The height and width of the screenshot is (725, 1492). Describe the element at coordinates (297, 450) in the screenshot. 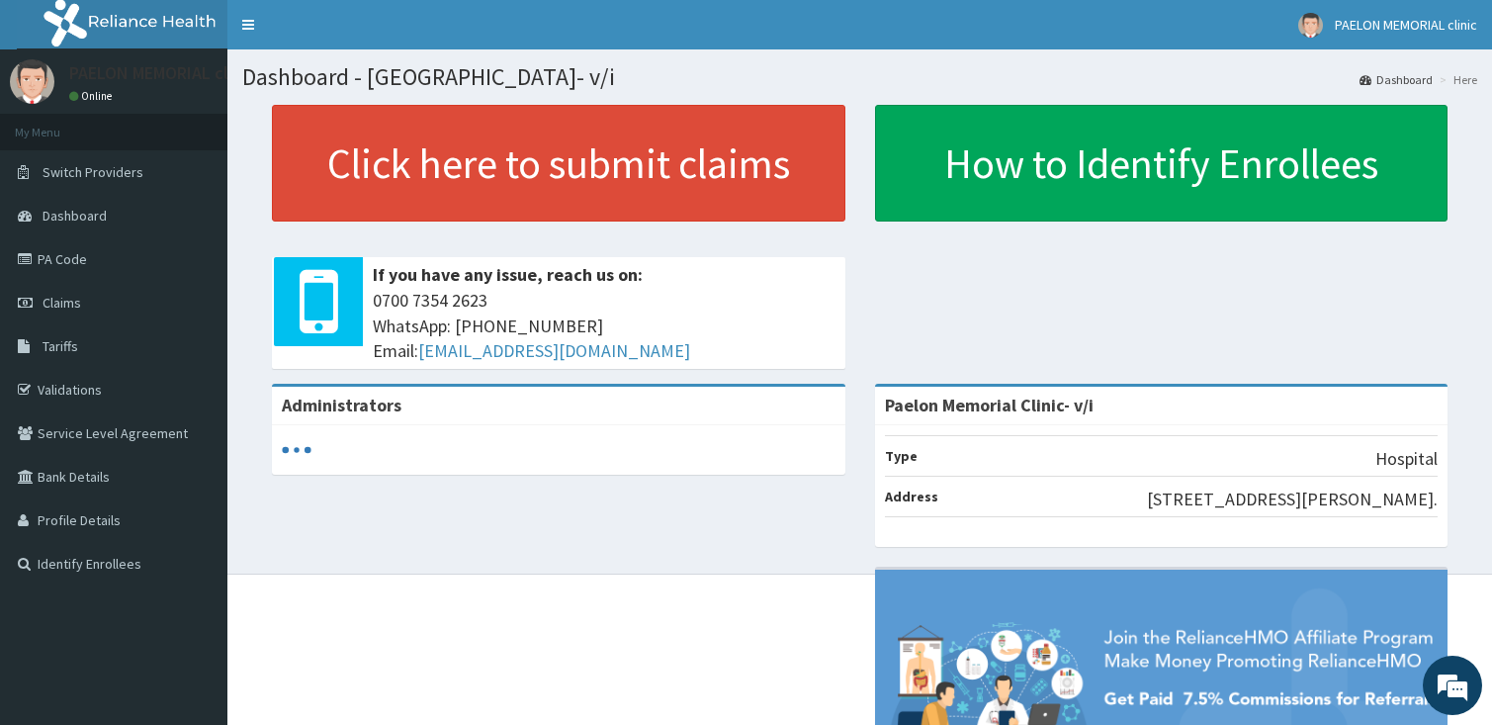

I see `svg: audio-loading` at that location.